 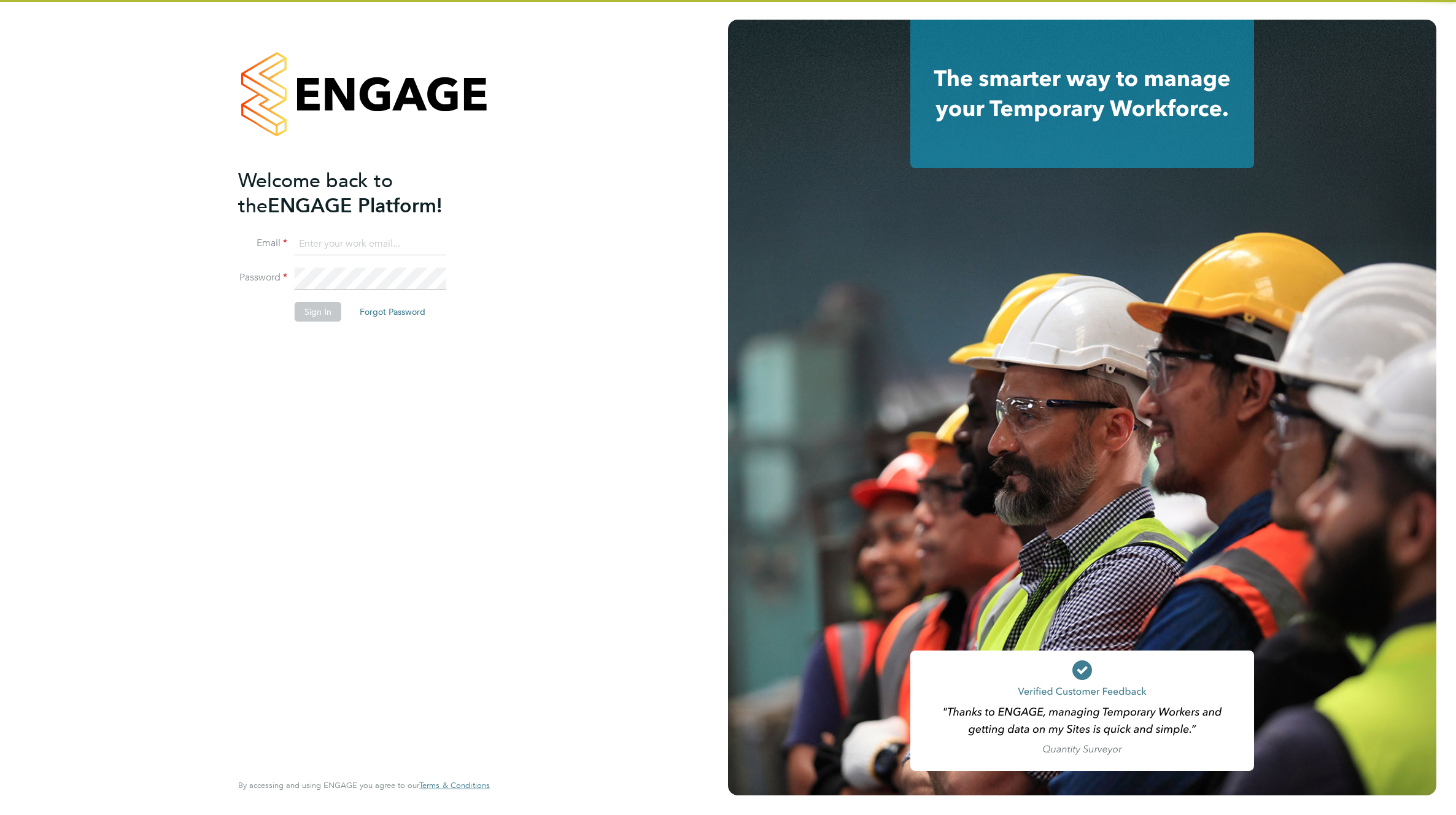 I want to click on a: Terms & Conditions, so click(x=454, y=785).